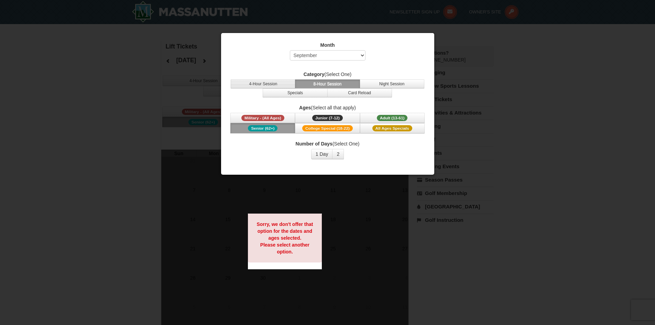 The height and width of the screenshot is (325, 655). Describe the element at coordinates (392, 128) in the screenshot. I see `span: All Ages Specials` at that location.